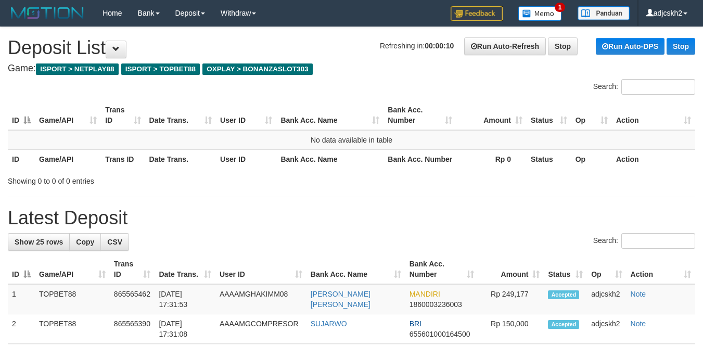 This screenshot has height=345, width=703. I want to click on td: Rp 249,177, so click(511, 299).